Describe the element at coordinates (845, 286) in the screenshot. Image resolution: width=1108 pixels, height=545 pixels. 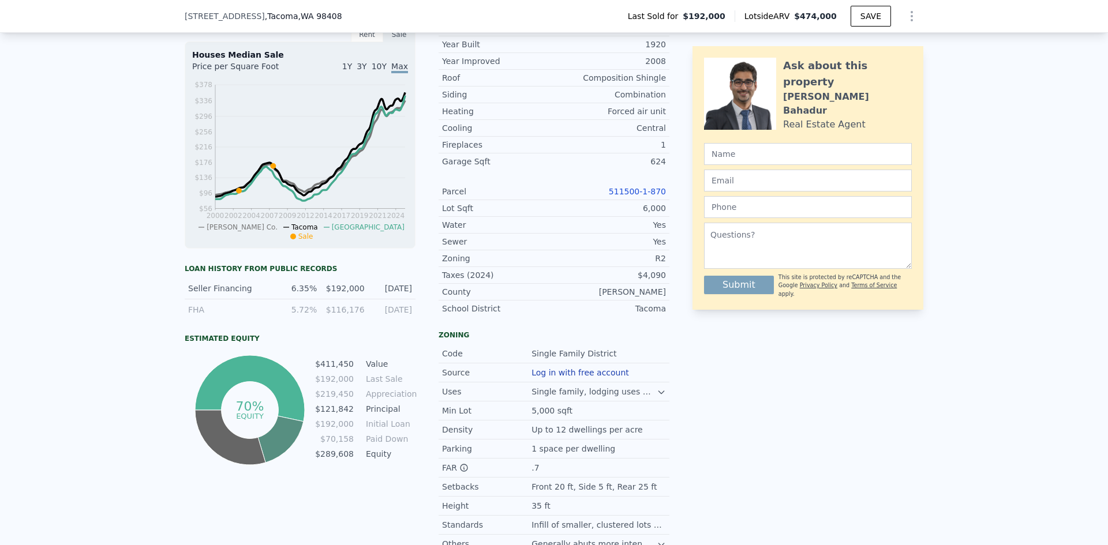
I see `div: This site is protected by reCAPTCHA and the Google and apply.` at that location.